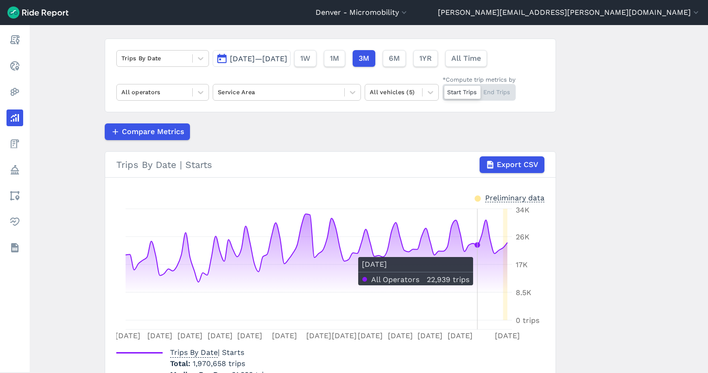 The image size is (708, 373). I want to click on tspan: 8.5K, so click(524, 292).